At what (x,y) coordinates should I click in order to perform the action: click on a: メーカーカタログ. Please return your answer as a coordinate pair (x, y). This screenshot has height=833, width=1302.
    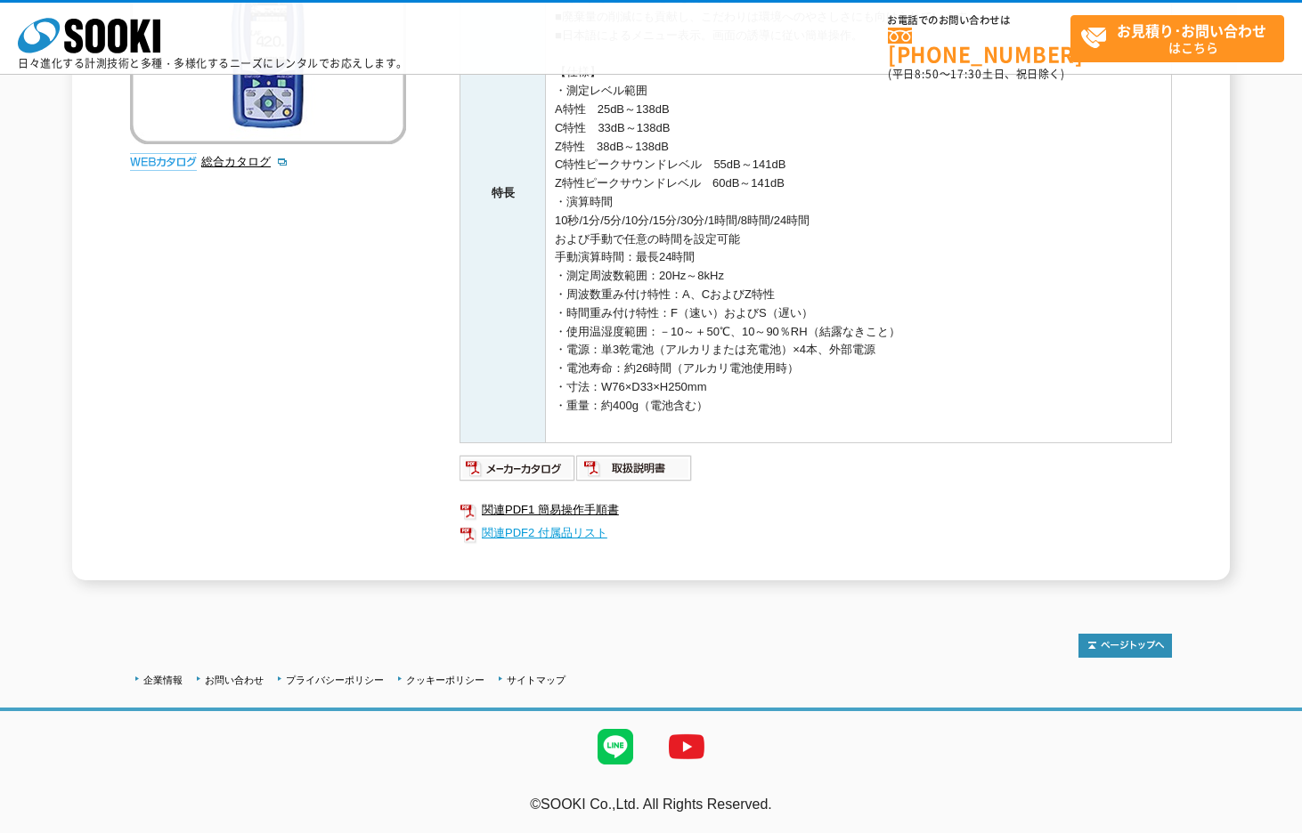
    Looking at the image, I should click on (517, 473).